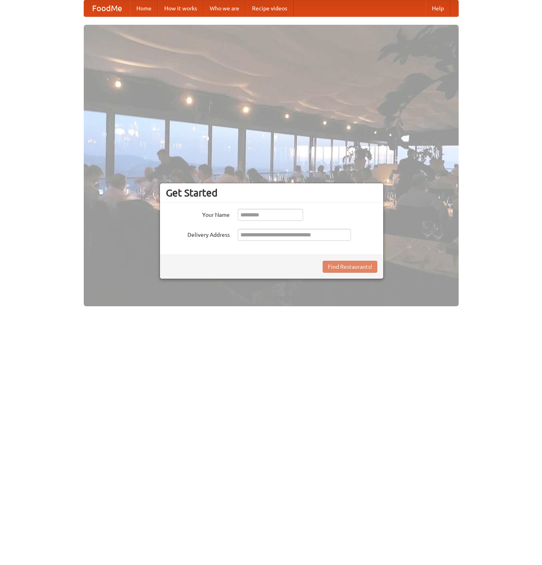  Describe the element at coordinates (350, 267) in the screenshot. I see `button: Find Restaurants!` at that location.